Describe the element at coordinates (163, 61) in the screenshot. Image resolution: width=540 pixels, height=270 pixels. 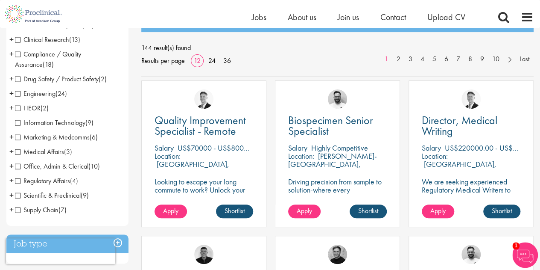
I see `span: Results per page` at that location.